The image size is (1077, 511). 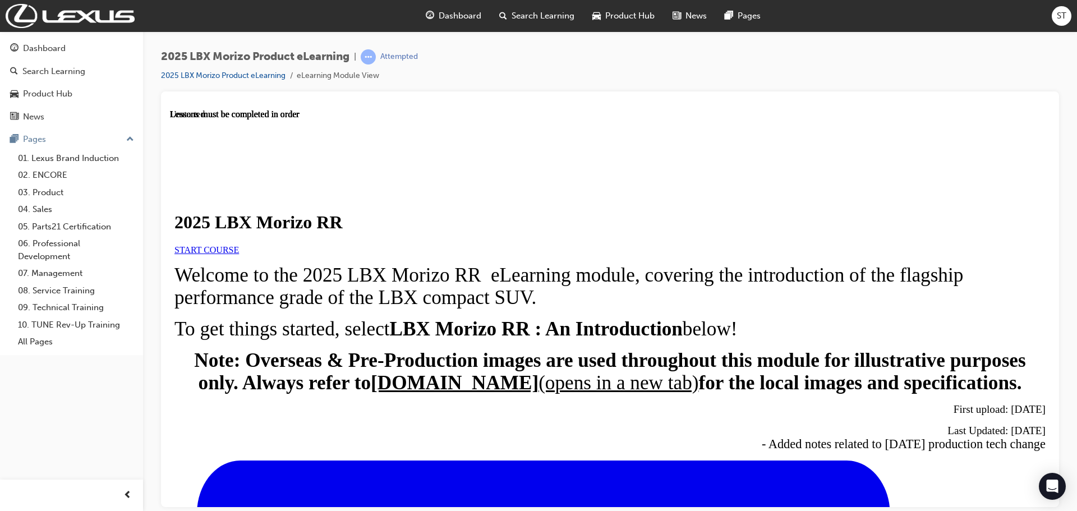 What do you see at coordinates (1061, 16) in the screenshot?
I see `span: ST` at bounding box center [1061, 16].